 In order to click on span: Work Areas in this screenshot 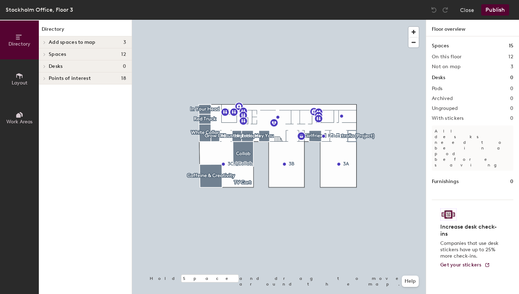, I will do `click(19, 121)`.